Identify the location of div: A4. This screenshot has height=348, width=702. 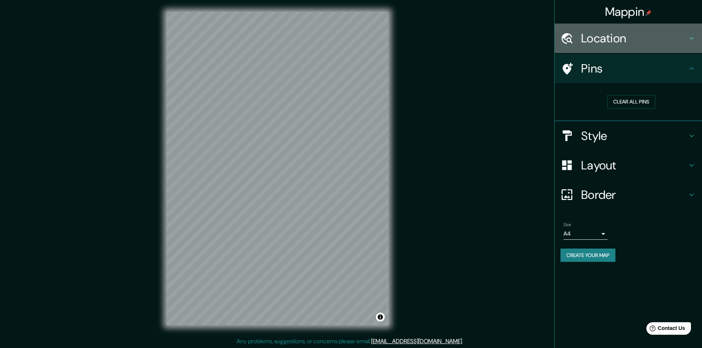
(586, 234).